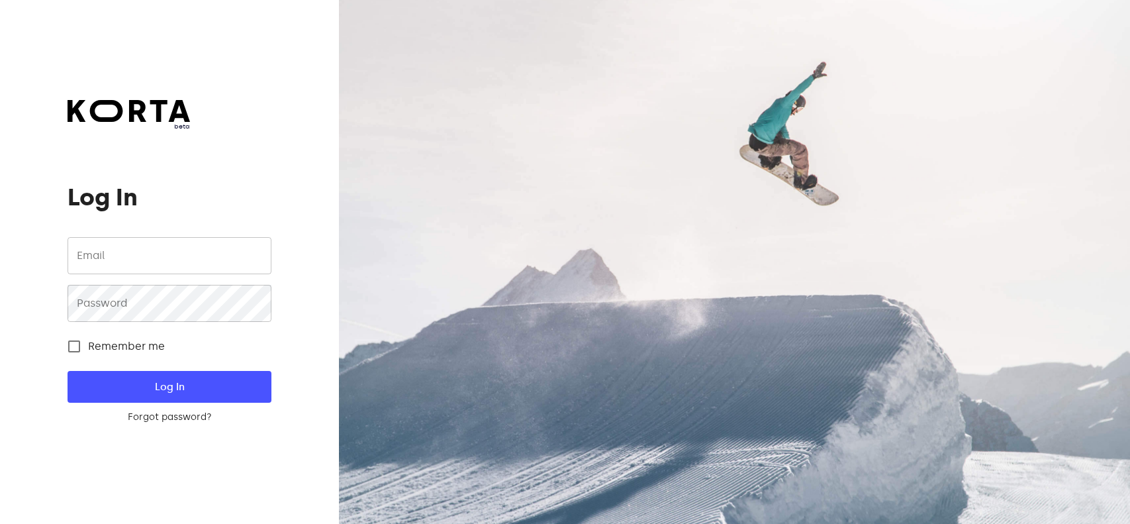 Image resolution: width=1130 pixels, height=524 pixels. I want to click on a: Forgot password?, so click(169, 417).